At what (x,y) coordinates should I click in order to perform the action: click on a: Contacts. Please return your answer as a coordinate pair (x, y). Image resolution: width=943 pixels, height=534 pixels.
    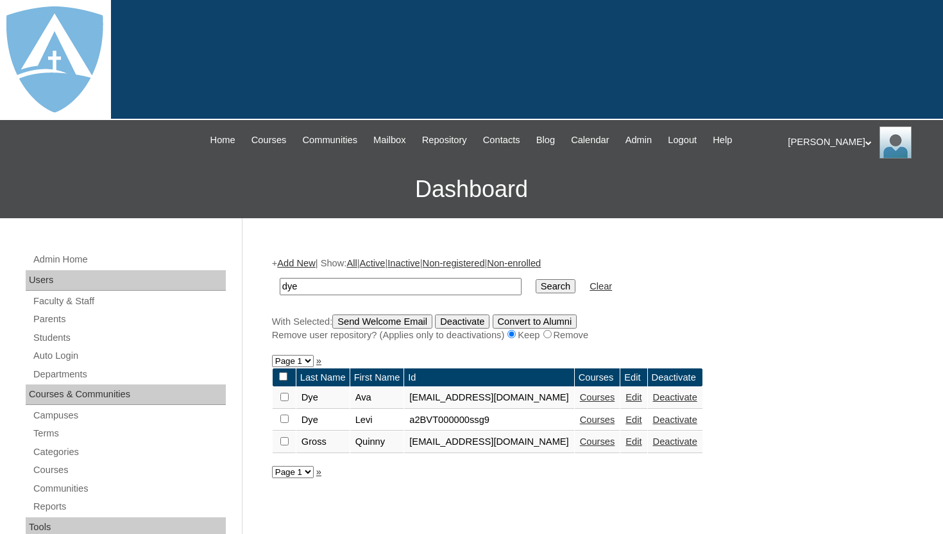
    Looking at the image, I should click on (502, 140).